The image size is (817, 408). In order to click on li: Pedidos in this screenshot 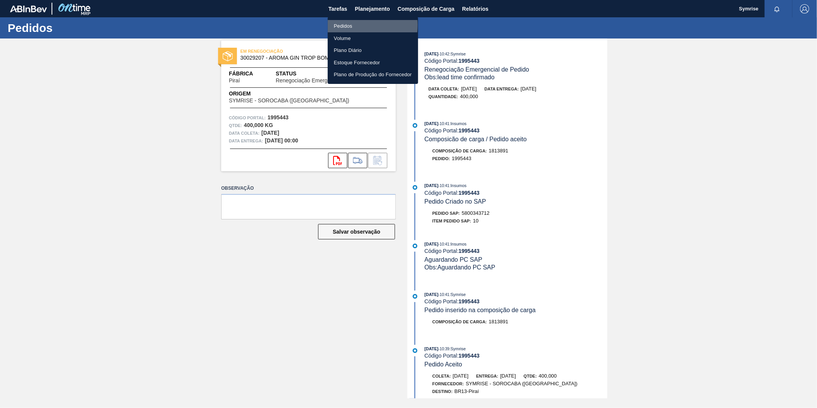, I will do `click(373, 26)`.